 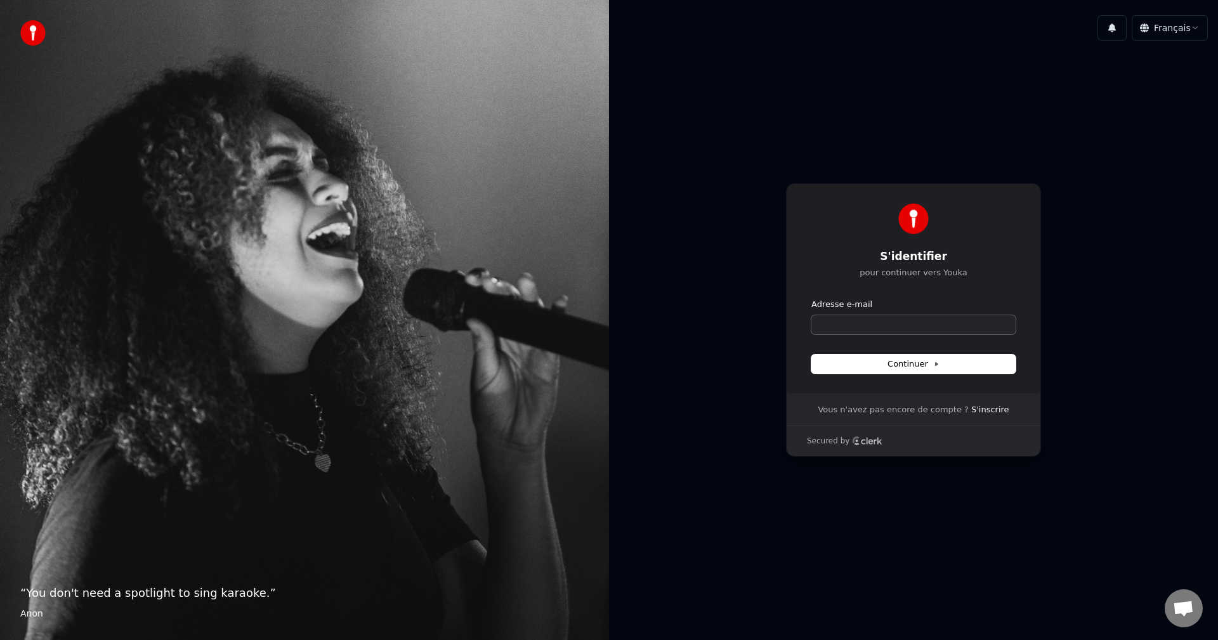 What do you see at coordinates (842, 305) in the screenshot?
I see `label: Adresse e-mail` at bounding box center [842, 305].